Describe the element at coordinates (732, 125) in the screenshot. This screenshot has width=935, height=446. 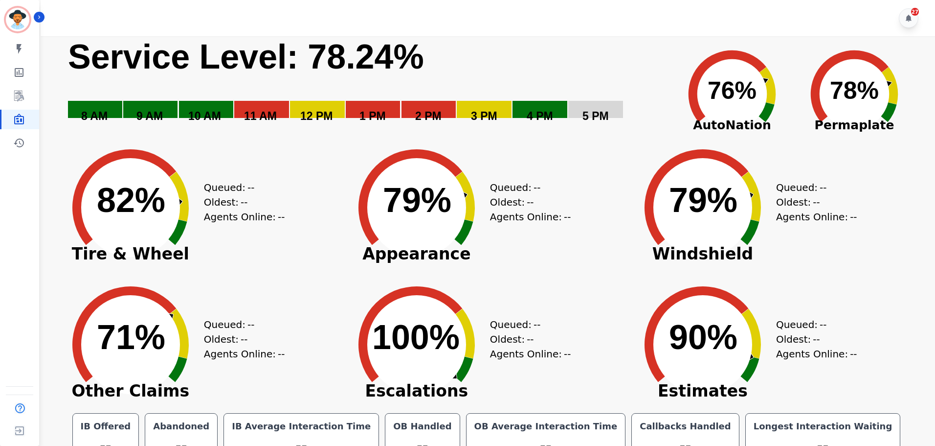
I see `span: AutoNation` at that location.